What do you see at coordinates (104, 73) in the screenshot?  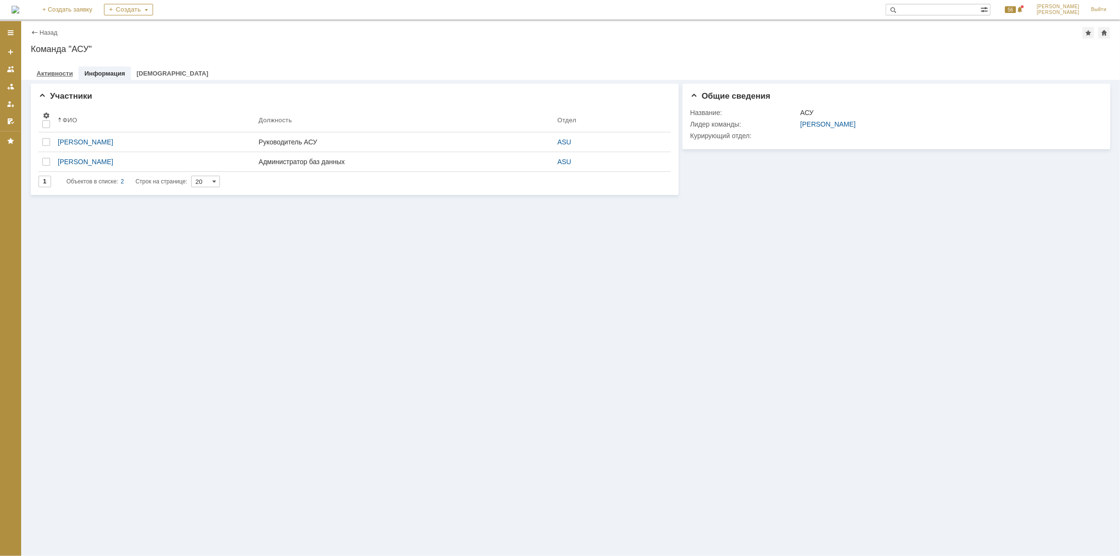 I see `a: Информация` at bounding box center [104, 73].